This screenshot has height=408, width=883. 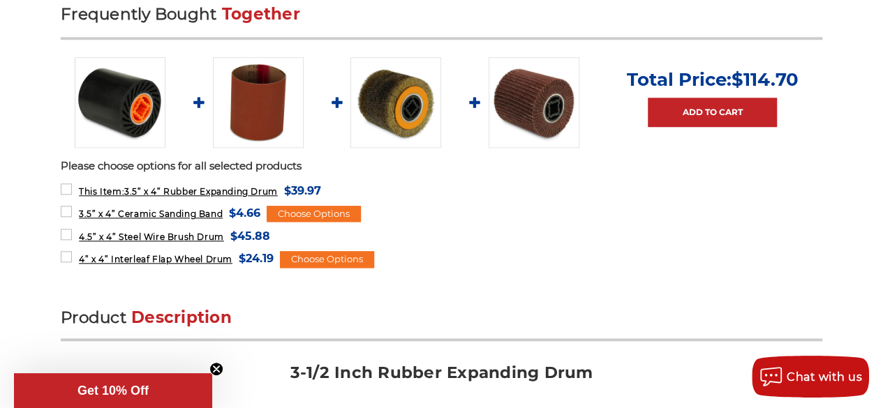 I want to click on span: 4.5” x 4” Steel Wire Brush Drum, so click(x=151, y=237).